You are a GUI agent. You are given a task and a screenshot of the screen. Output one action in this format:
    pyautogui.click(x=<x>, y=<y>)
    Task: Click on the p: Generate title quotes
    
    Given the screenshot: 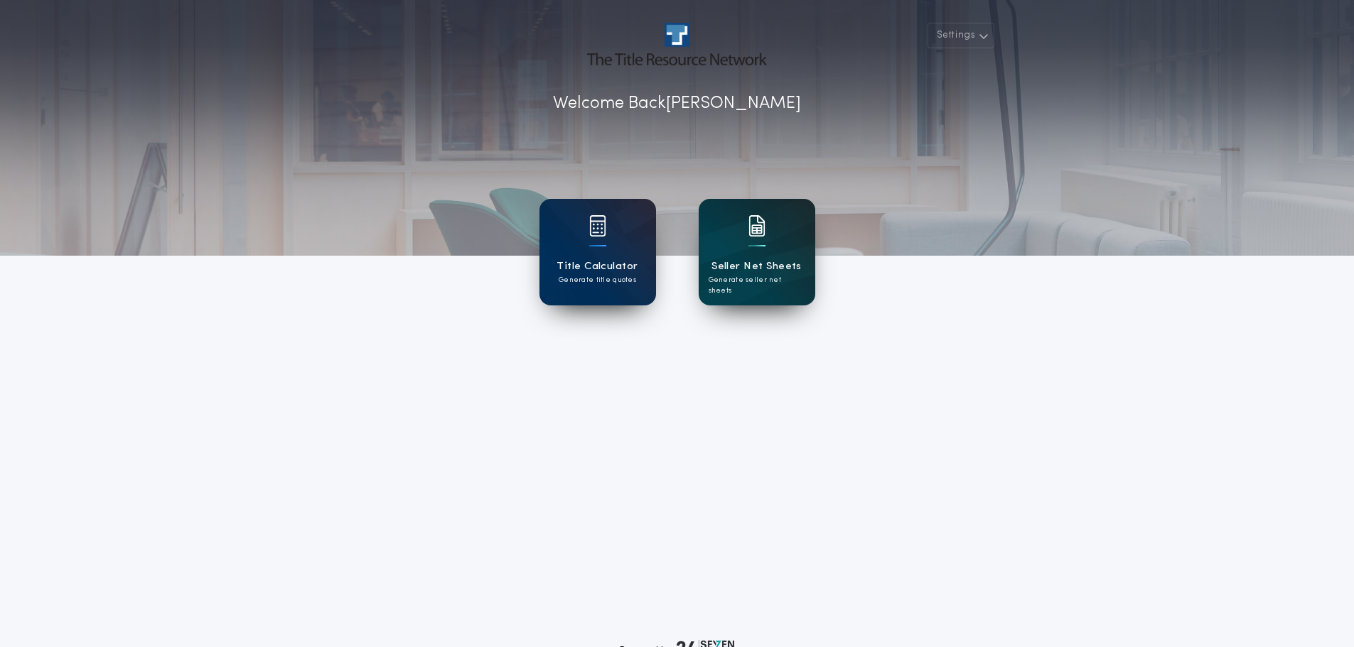 What is the action you would take?
    pyautogui.click(x=597, y=280)
    